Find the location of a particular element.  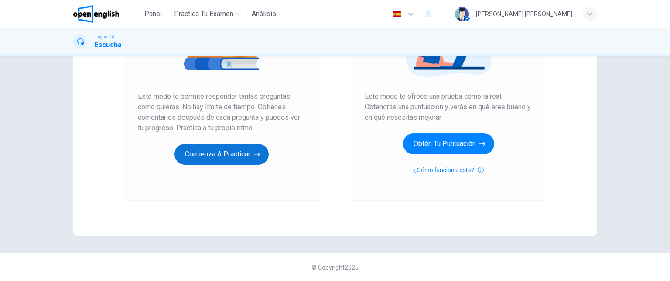

img: Profile picture is located at coordinates (462, 14).